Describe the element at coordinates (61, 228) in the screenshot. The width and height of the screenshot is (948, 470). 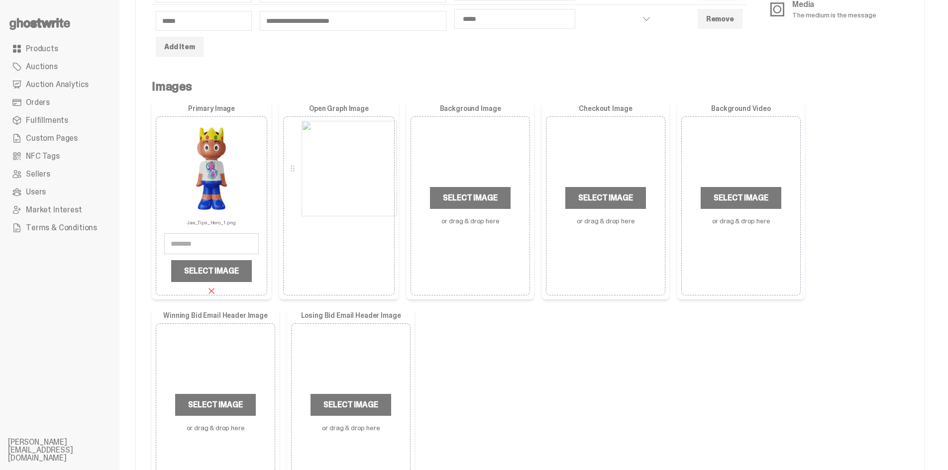
I see `span: Terms & Conditions` at that location.